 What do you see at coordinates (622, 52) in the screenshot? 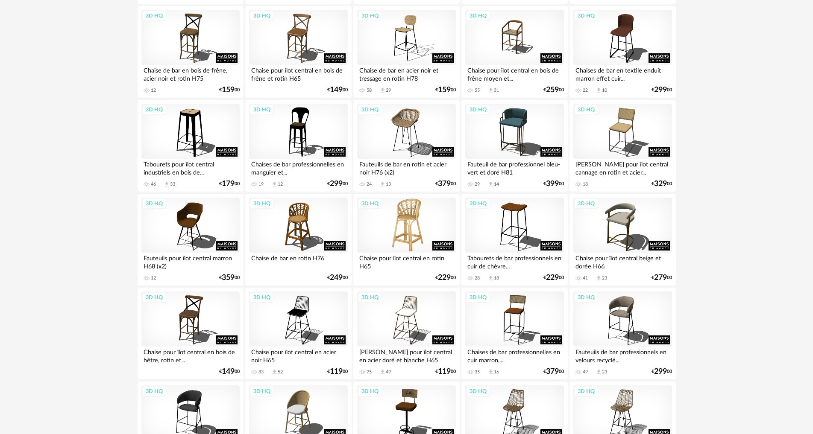
I see `a: 3D HQ Chaises de bar en textile enduit marron effet cuir... 22 Download icon 10 €29900` at bounding box center [622, 52].